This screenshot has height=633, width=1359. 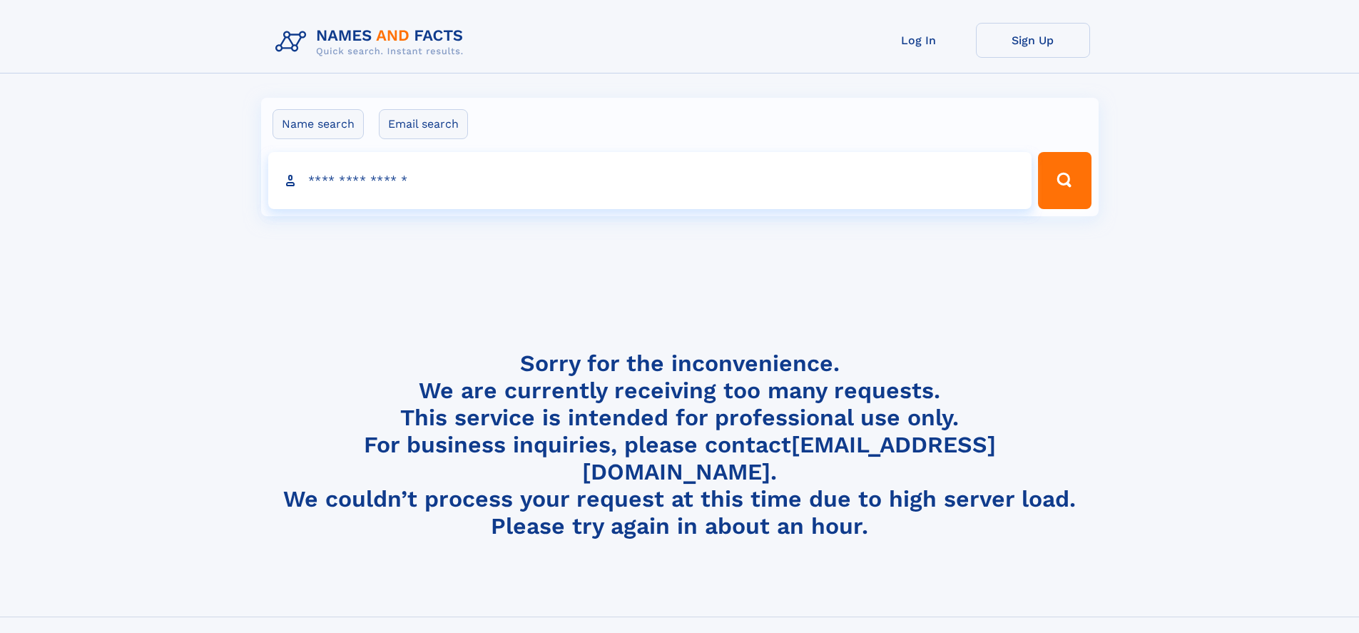 What do you see at coordinates (372, 42) in the screenshot?
I see `img: Logo Names and Facts` at bounding box center [372, 42].